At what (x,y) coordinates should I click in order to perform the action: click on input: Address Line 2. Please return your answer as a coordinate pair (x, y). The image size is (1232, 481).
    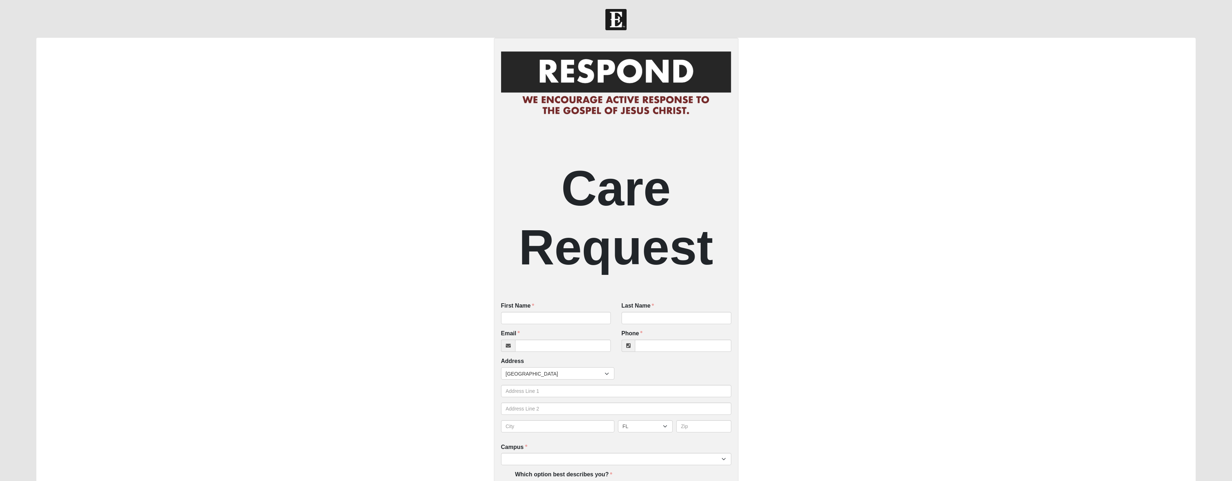
    Looking at the image, I should click on (616, 409).